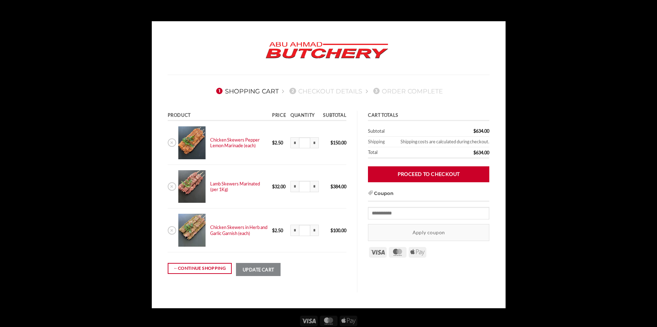  Describe the element at coordinates (329, 91) in the screenshot. I see `nav: Checkout steps` at that location.